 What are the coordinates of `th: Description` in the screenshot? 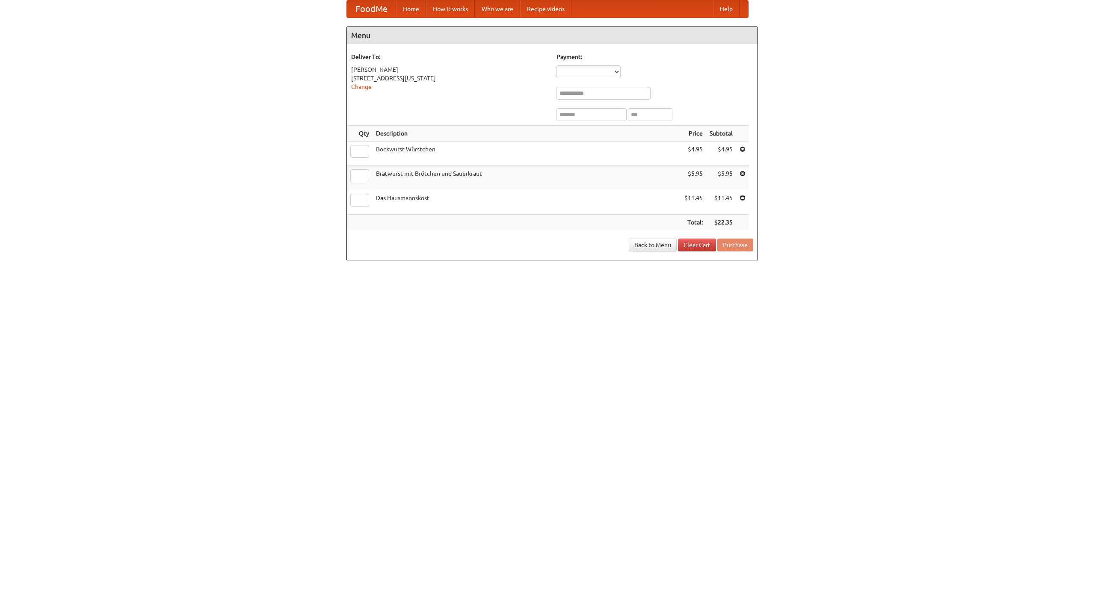 It's located at (527, 133).